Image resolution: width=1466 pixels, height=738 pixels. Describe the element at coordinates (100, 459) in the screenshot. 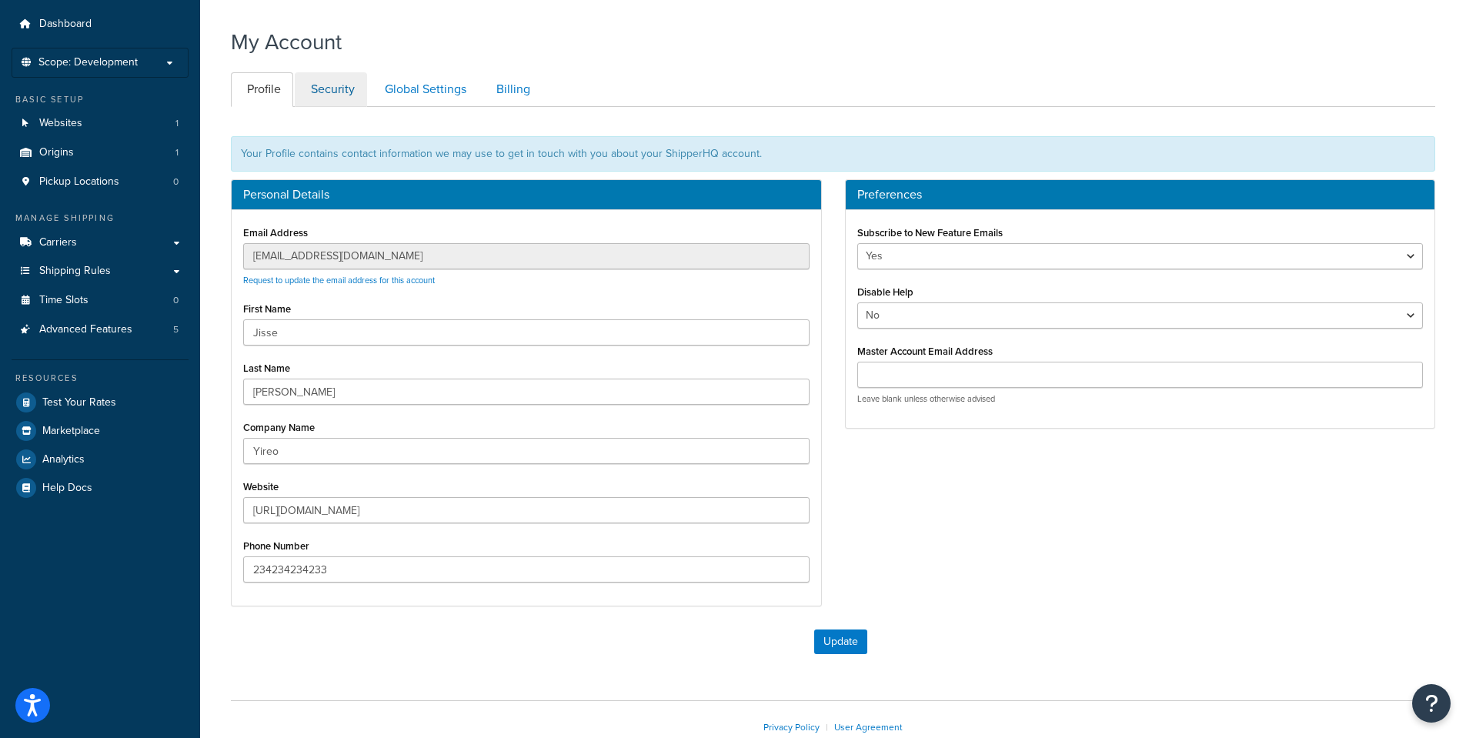

I see `li: Analytics` at that location.